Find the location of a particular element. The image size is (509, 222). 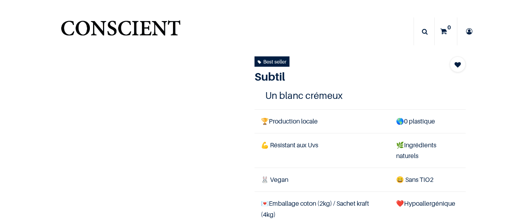

td: Production locale is located at coordinates (322, 121).